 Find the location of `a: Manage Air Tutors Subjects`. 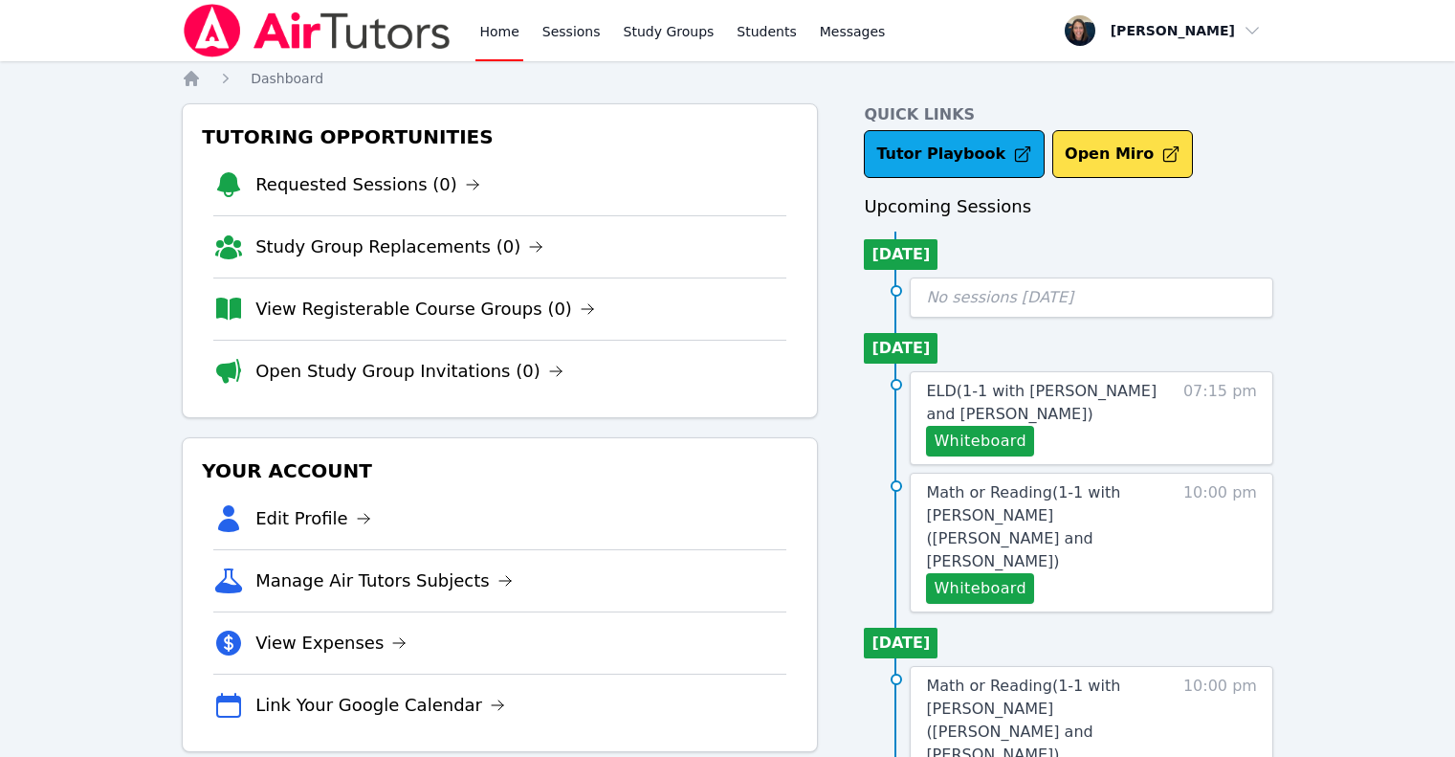

a: Manage Air Tutors Subjects is located at coordinates (384, 581).